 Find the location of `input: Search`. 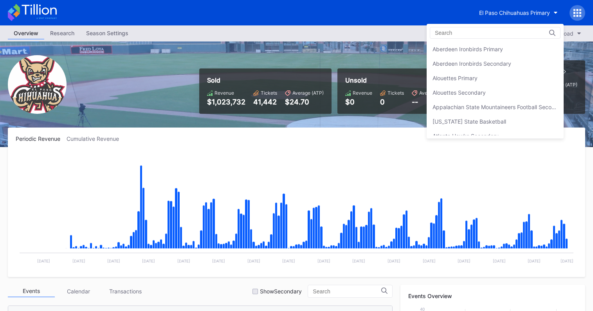

input: Search is located at coordinates (469, 33).